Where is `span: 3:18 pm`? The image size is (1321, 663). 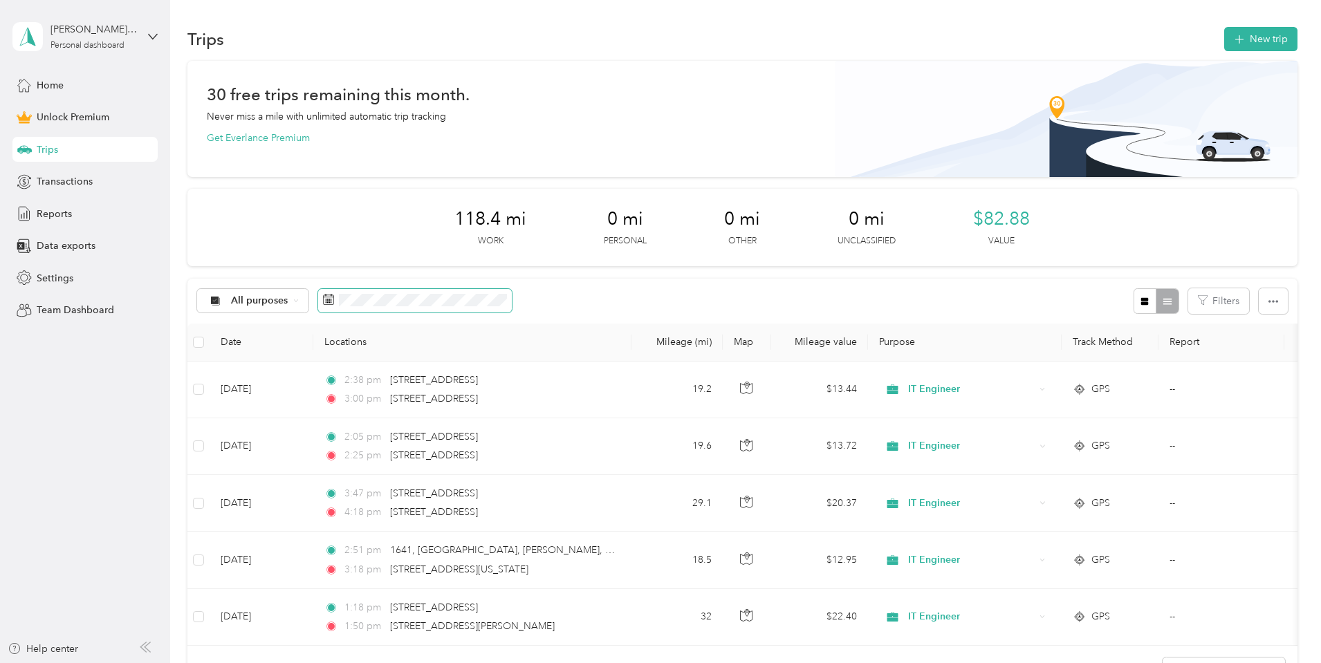
span: 3:18 pm is located at coordinates (364, 570).